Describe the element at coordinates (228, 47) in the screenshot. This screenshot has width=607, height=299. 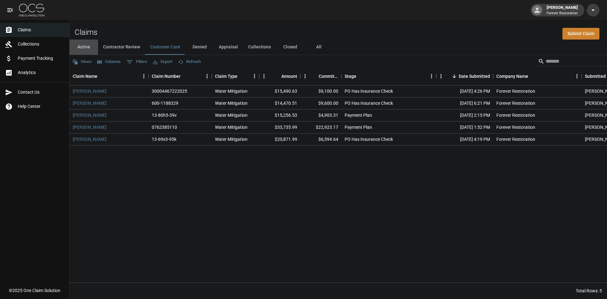
I see `button: Appraisal` at that location.